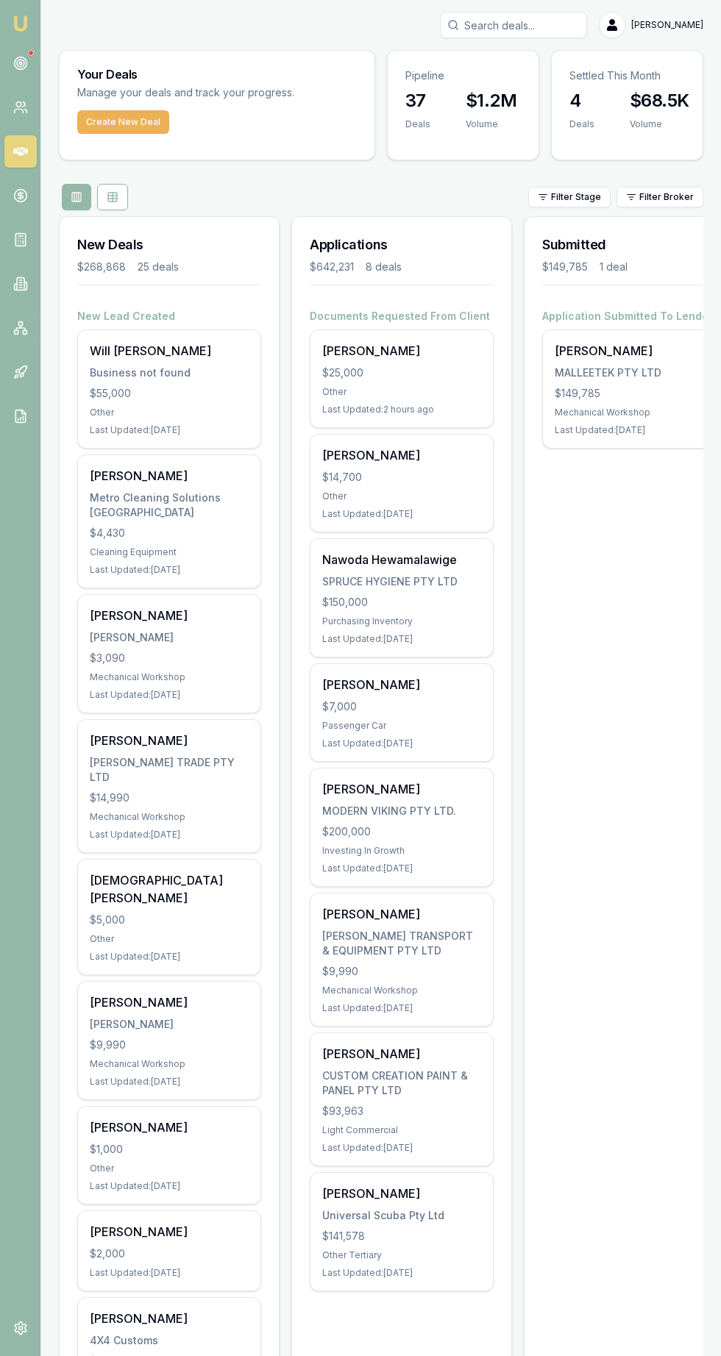  What do you see at coordinates (660, 197) in the screenshot?
I see `button: Filter Broker` at bounding box center [660, 197].